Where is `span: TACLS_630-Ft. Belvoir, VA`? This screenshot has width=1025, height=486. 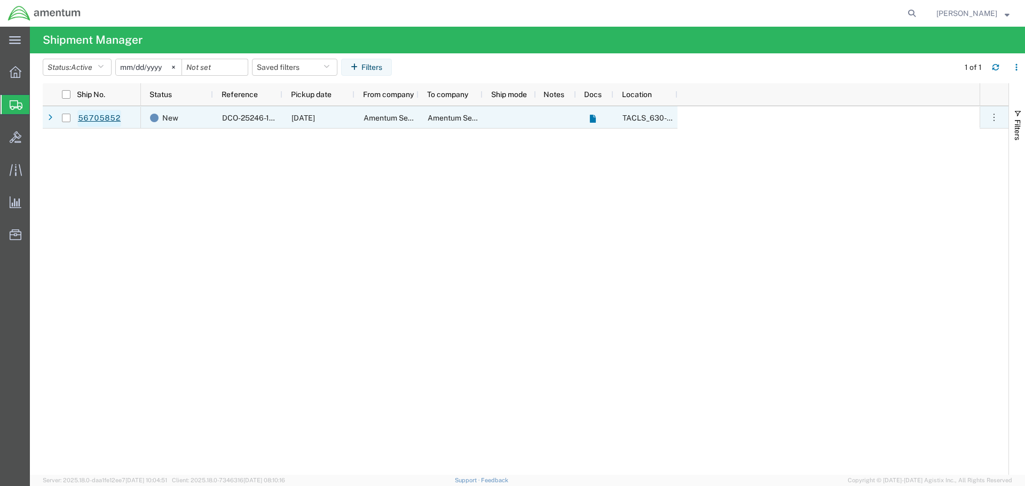 span: TACLS_630-Ft. Belvoir, VA is located at coordinates (728, 118).